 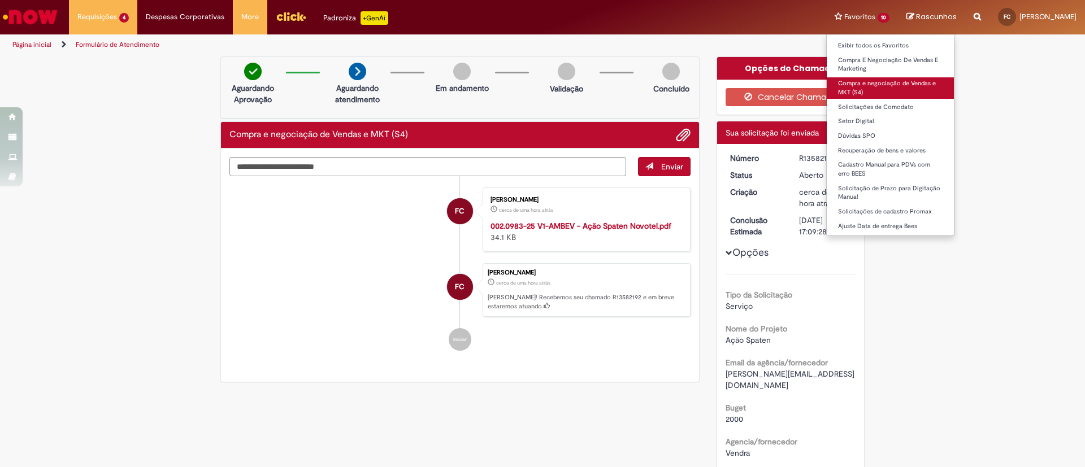 I want to click on a: Solicitações de Comodato, so click(x=890, y=107).